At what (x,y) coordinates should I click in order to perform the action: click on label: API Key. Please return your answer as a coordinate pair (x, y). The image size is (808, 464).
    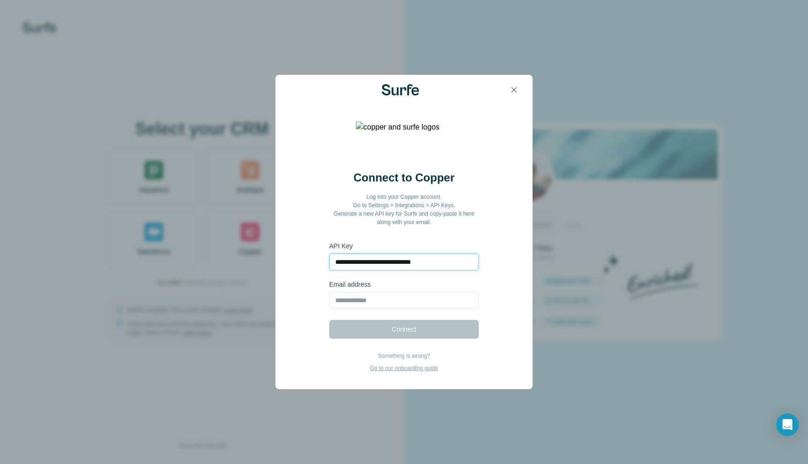
    Looking at the image, I should click on (404, 246).